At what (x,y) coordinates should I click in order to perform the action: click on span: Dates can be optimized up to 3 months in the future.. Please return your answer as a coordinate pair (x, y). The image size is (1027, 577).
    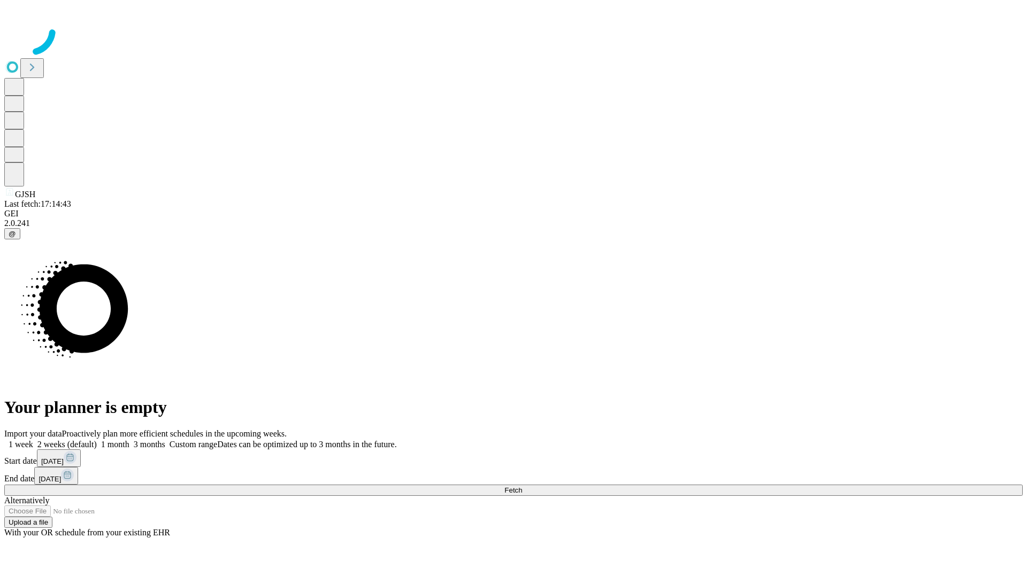
    Looking at the image, I should click on (306, 444).